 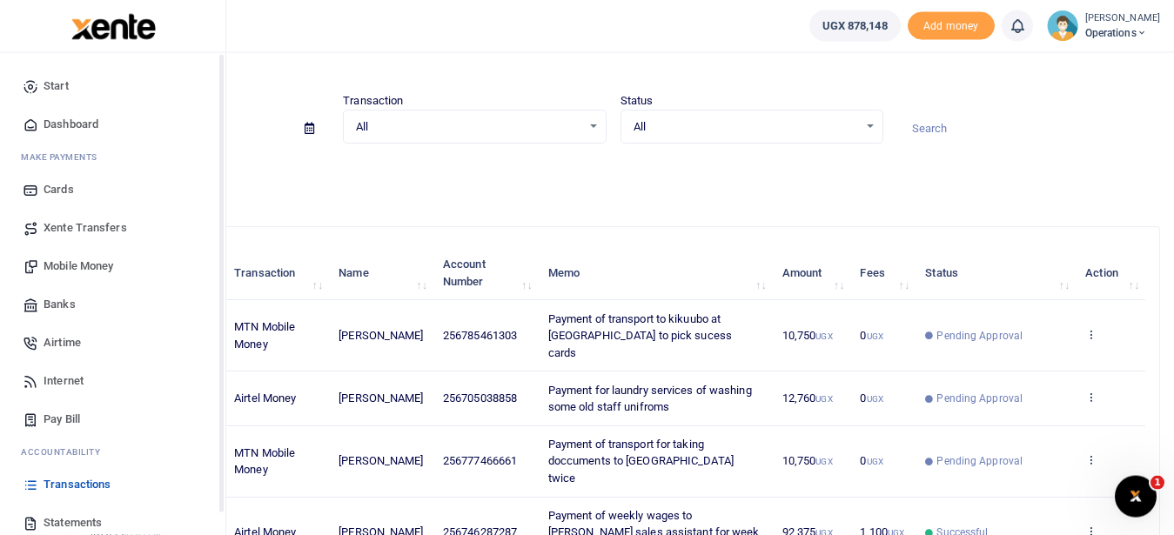 What do you see at coordinates (381, 273) in the screenshot?
I see `th: Name: activate to sort column ascending` at bounding box center [381, 273].